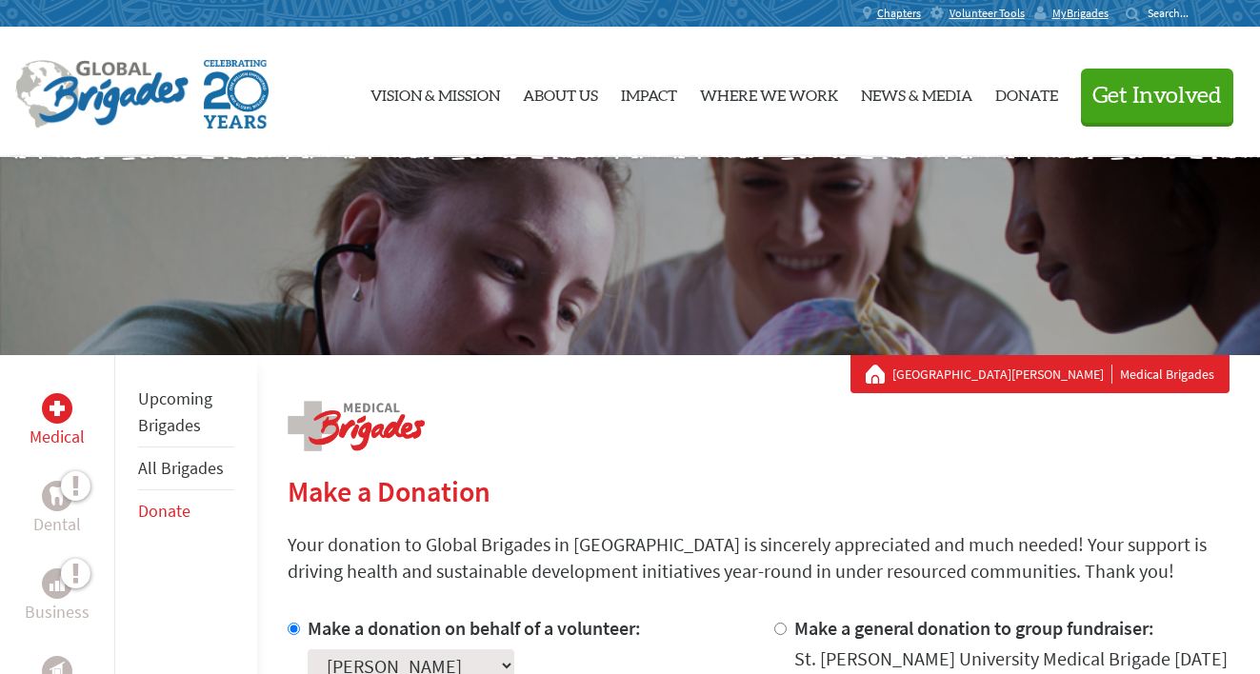 This screenshot has width=1260, height=674. What do you see at coordinates (356, 426) in the screenshot?
I see `img: logo-medical.png` at bounding box center [356, 426].